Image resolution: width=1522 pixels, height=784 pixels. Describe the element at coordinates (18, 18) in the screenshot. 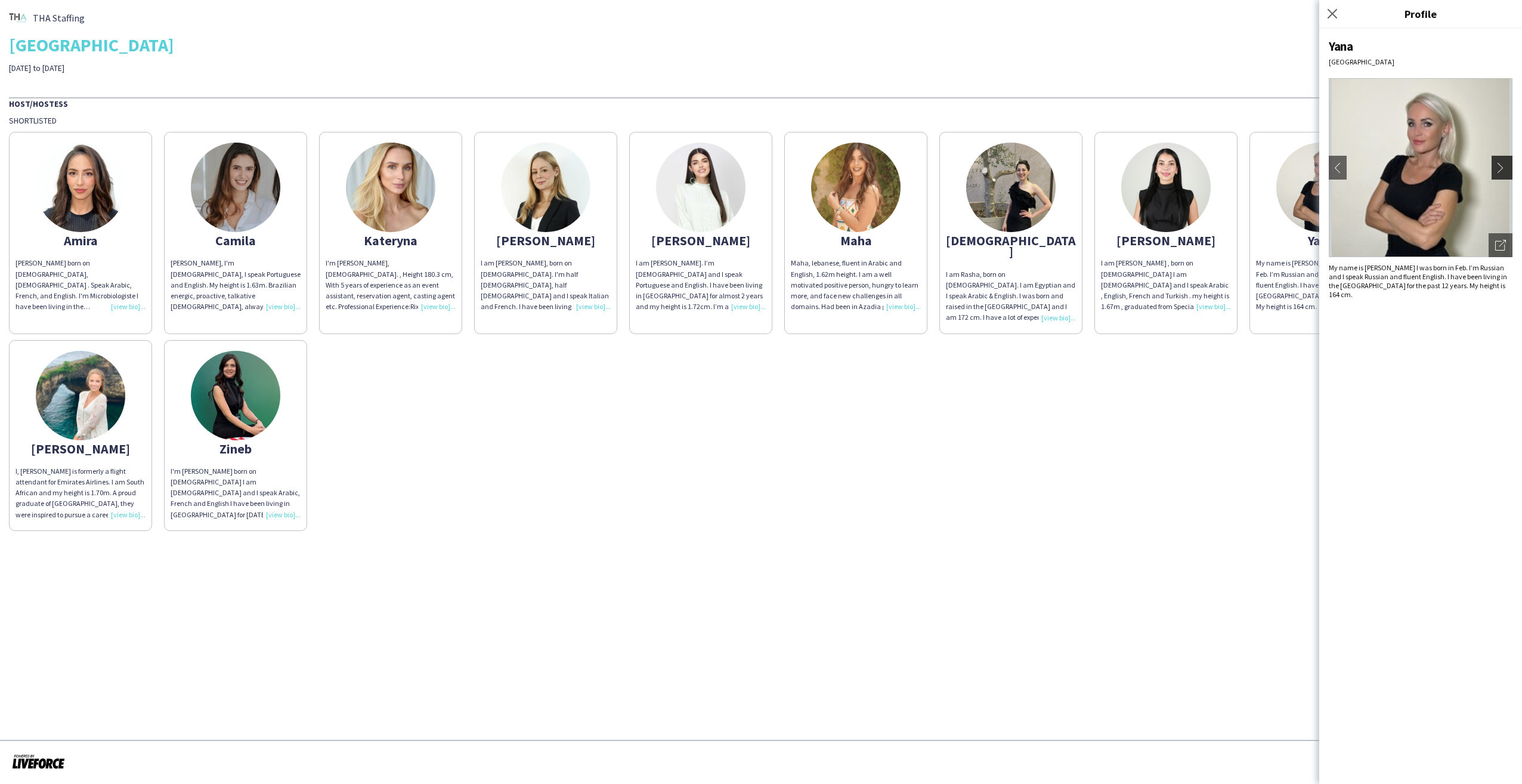

I see `img: thumb-26f2aabb-eaf0-4a61-9c3b-663b996db1ef.png` at that location.